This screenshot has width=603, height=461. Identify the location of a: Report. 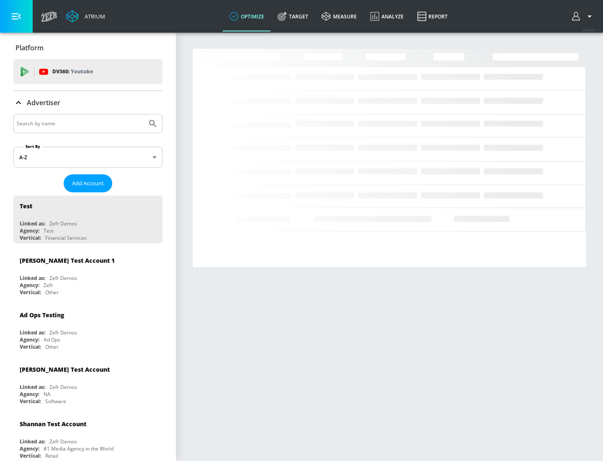
(432, 16).